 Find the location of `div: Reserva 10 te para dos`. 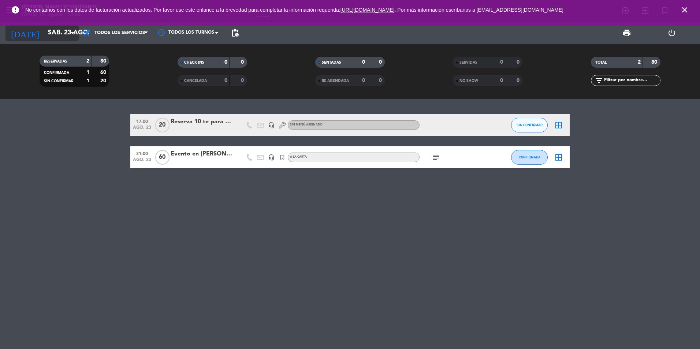

div: Reserva 10 te para dos is located at coordinates (202, 122).